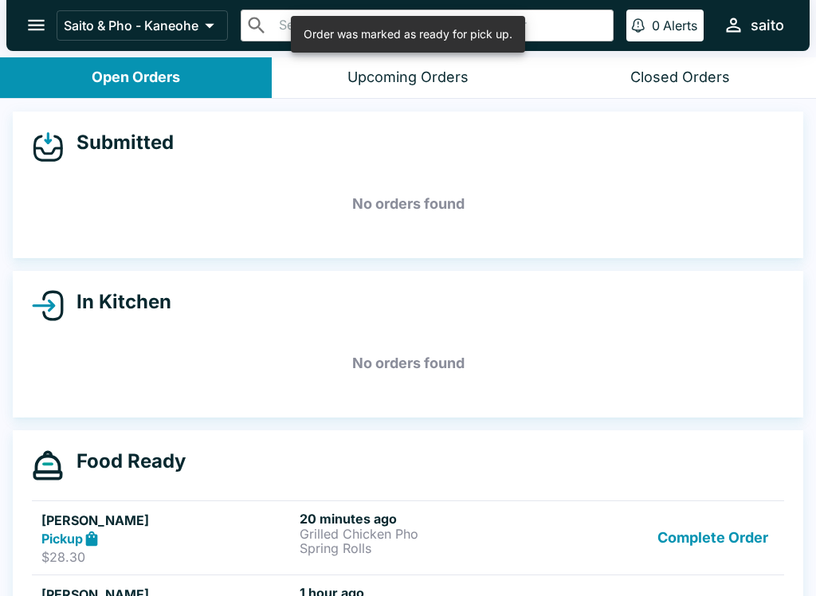 The height and width of the screenshot is (596, 816). I want to click on p: 0, so click(656, 25).